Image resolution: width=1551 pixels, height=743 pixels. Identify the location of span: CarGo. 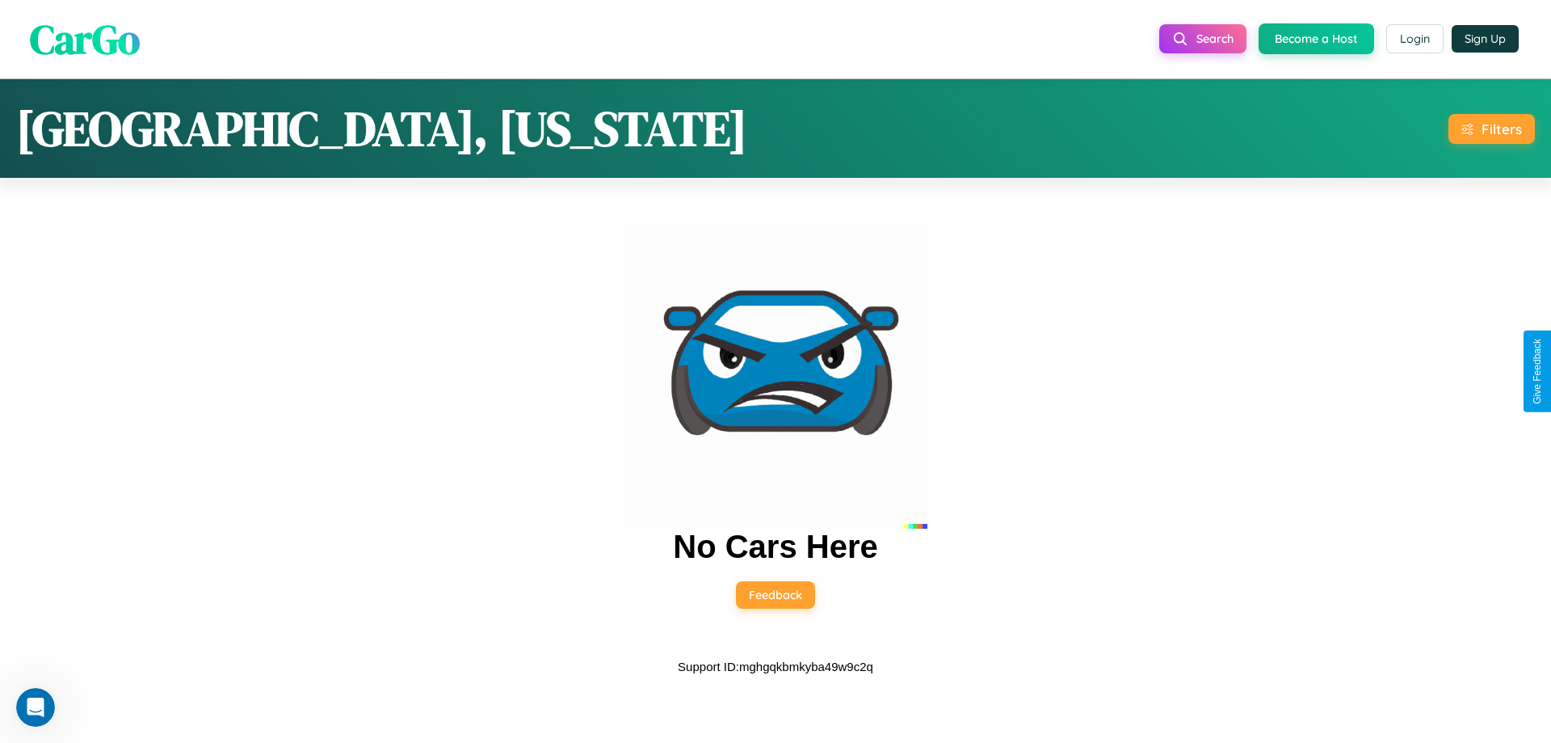
(85, 38).